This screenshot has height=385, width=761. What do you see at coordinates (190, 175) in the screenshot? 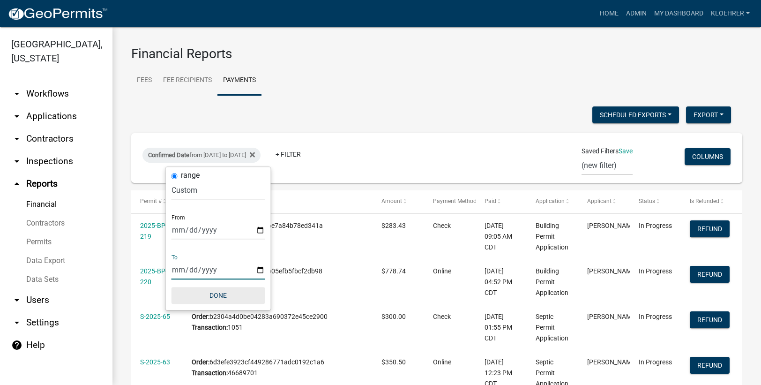
I see `label: range` at bounding box center [190, 175].